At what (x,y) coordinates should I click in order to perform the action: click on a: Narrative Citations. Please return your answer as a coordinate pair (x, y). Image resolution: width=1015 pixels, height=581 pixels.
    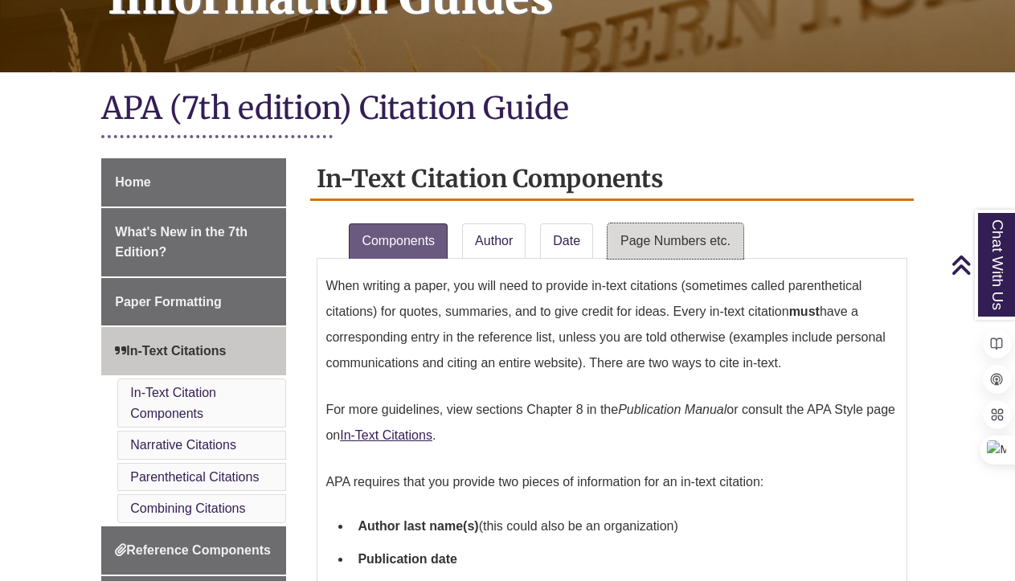
    Looking at the image, I should click on (183, 445).